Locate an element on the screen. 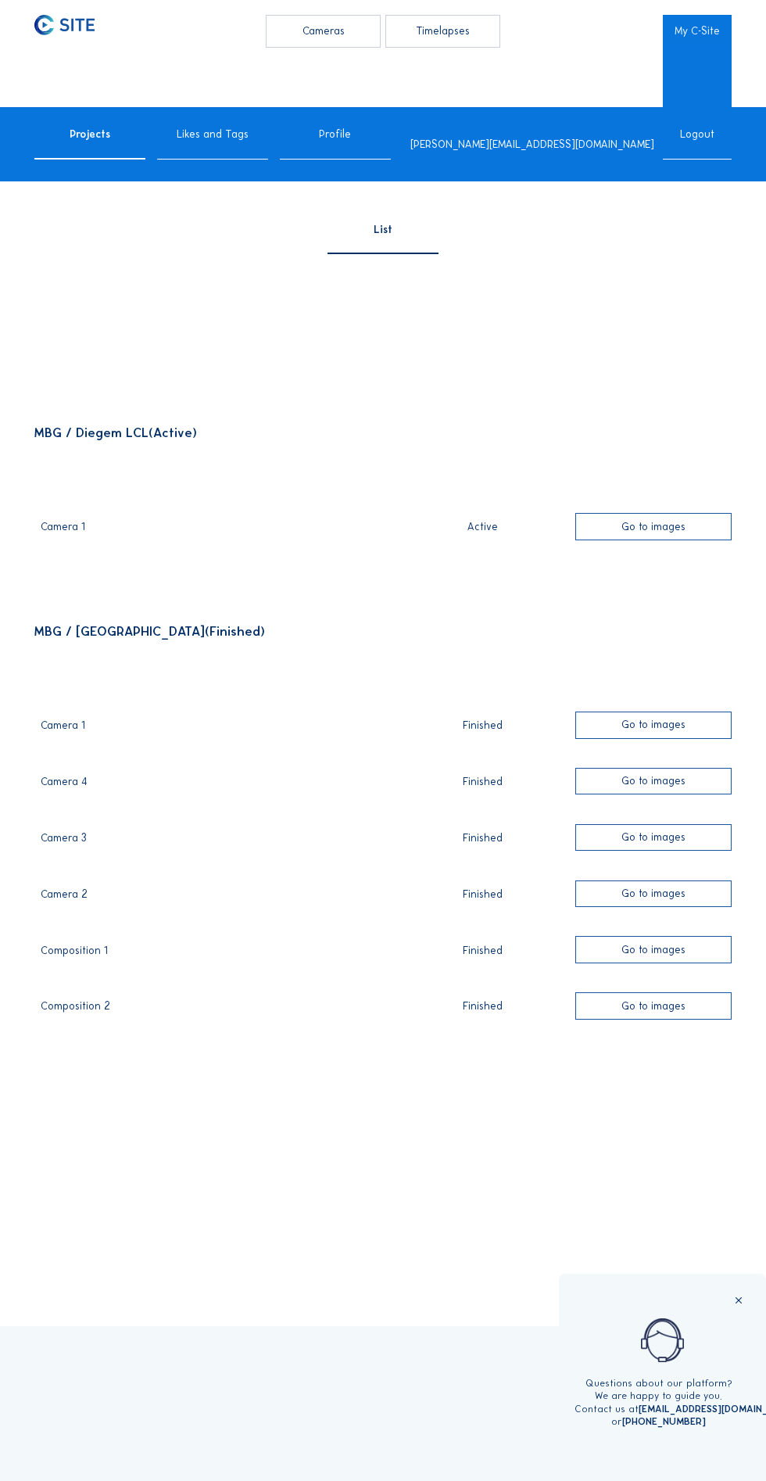 The width and height of the screenshot is (766, 1481). div: Questions about our platform? is located at coordinates (659, 1383).